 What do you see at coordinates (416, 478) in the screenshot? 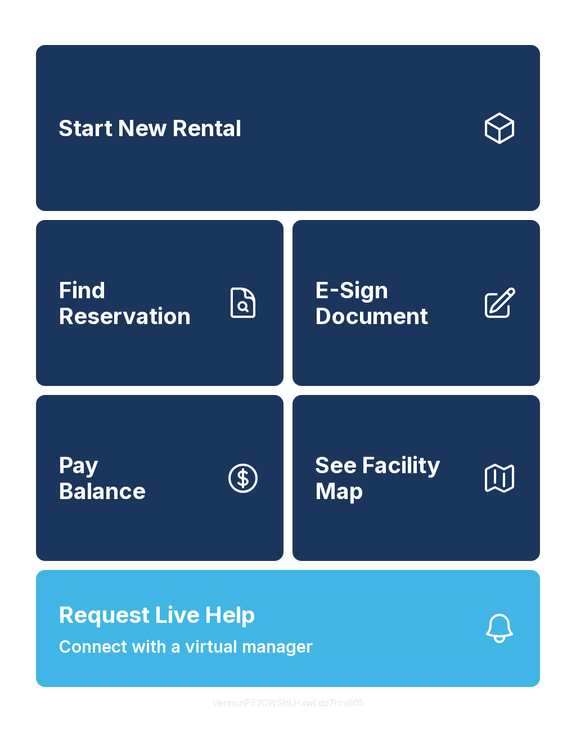
I see `button: See Facility Map` at bounding box center [416, 478].